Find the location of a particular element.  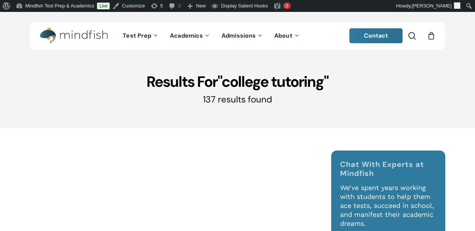

header: Main Menu is located at coordinates (238, 36).